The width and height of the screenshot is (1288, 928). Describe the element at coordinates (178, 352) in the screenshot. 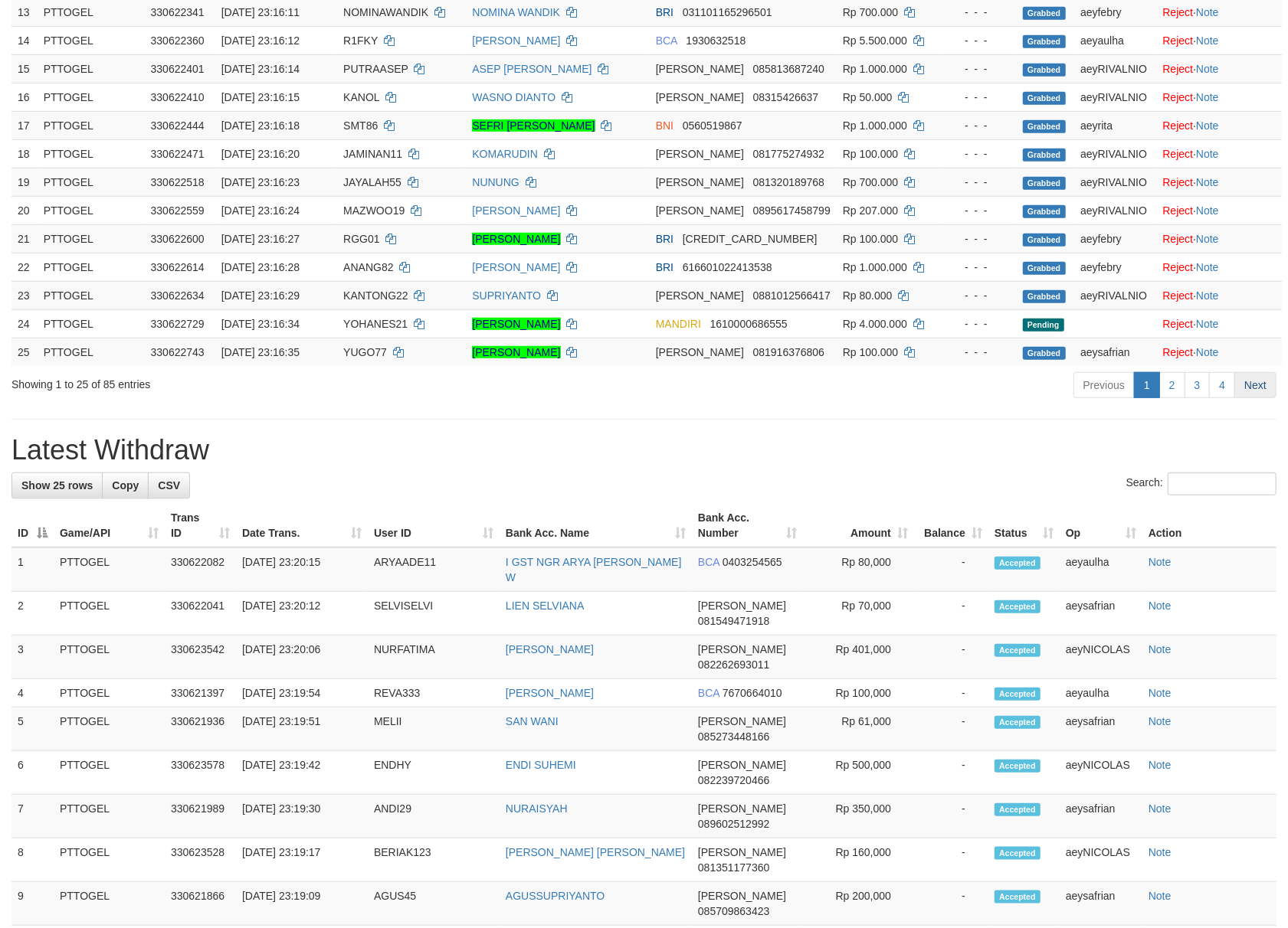

I see `span: 330622743` at that location.